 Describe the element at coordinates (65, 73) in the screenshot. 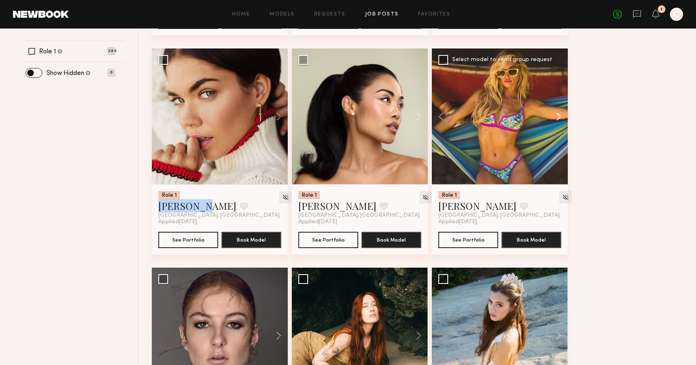

I see `label: Show Hidden` at that location.